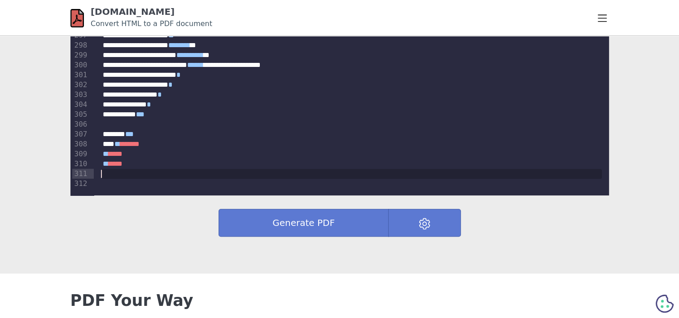  I want to click on h2: PDF Your Way, so click(340, 300).